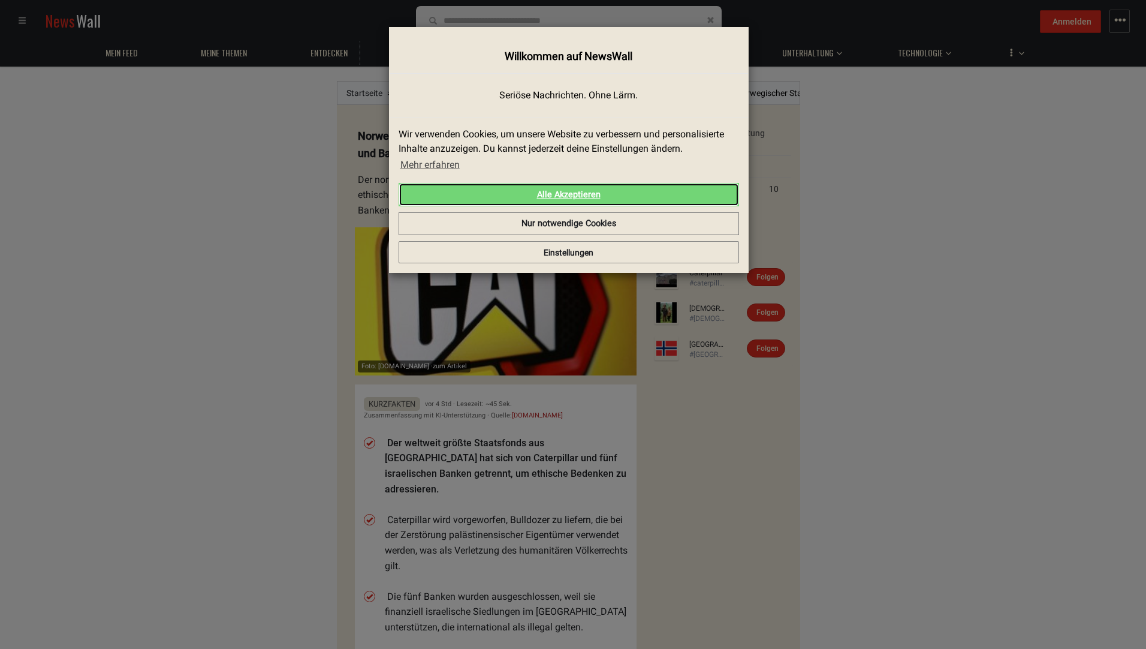 The height and width of the screenshot is (649, 1146). Describe the element at coordinates (430, 165) in the screenshot. I see `a: learn more about cookies` at that location.